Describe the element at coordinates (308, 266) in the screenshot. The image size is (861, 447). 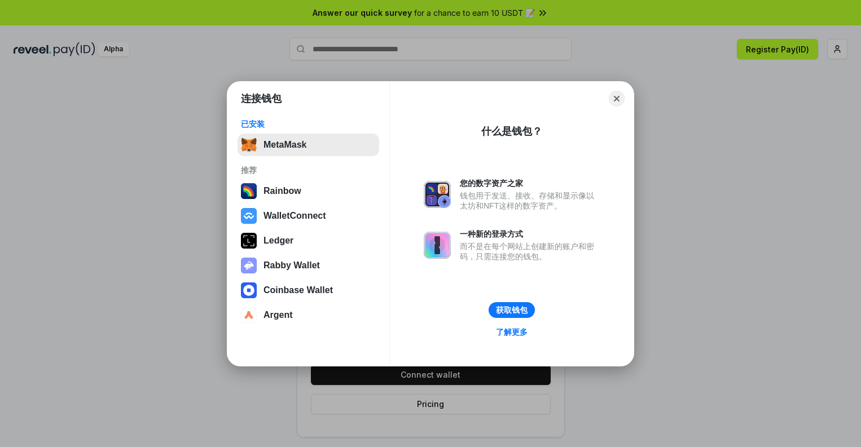
I see `button: Rabby Wallet` at that location.